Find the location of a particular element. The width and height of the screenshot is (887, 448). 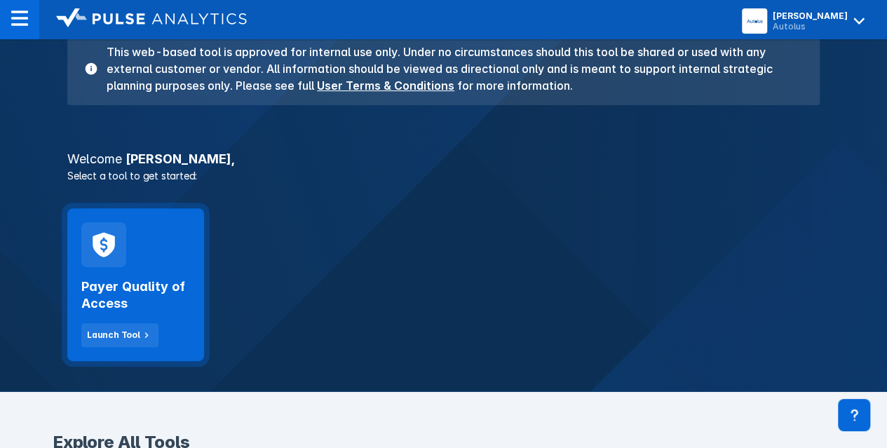

button: Launch Tool is located at coordinates (120, 335).